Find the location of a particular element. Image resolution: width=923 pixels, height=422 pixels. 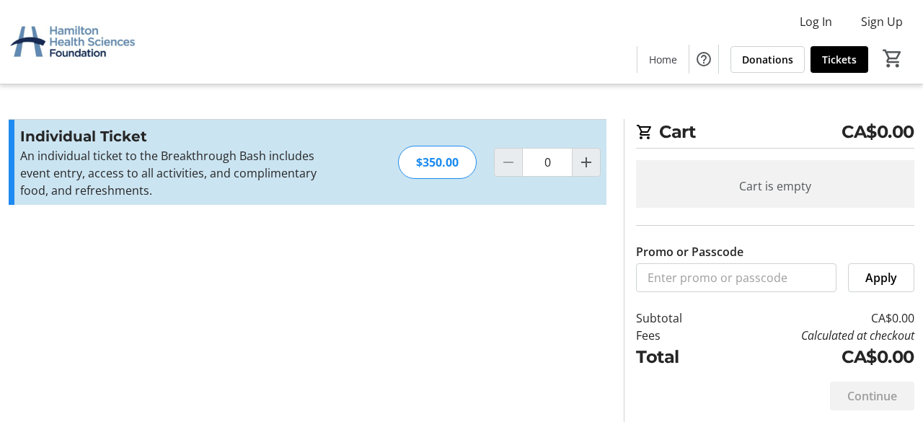

td: Calculated at checkout is located at coordinates (815, 335).